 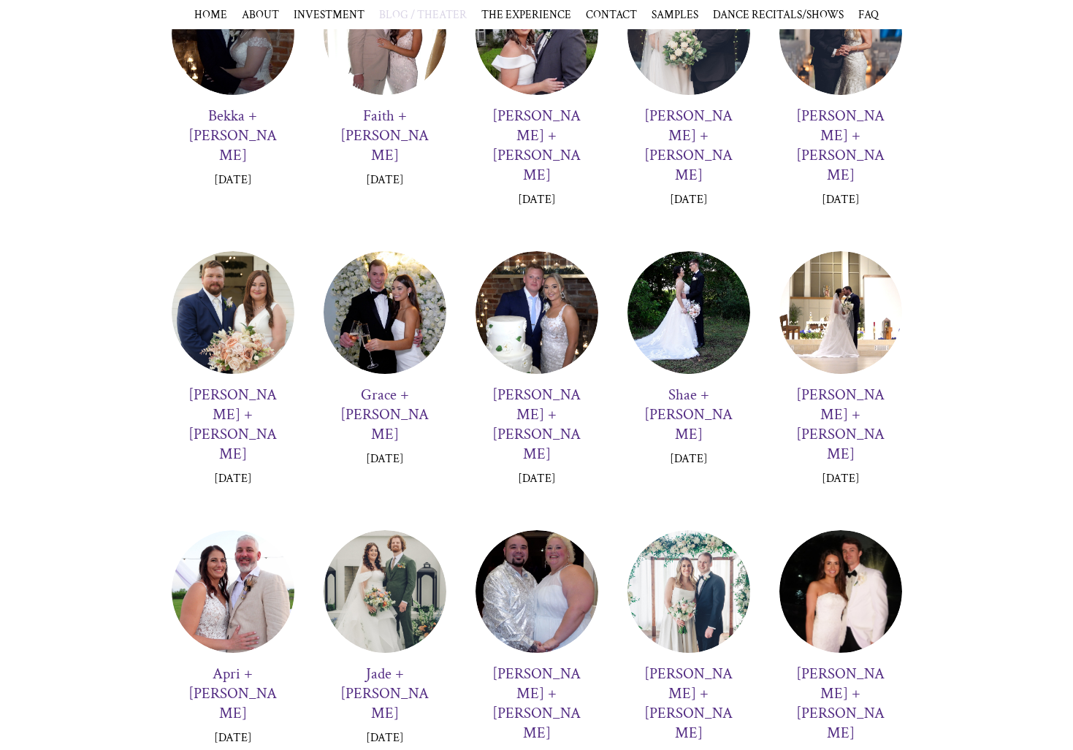 What do you see at coordinates (210, 15) in the screenshot?
I see `span: HOME` at bounding box center [210, 15].